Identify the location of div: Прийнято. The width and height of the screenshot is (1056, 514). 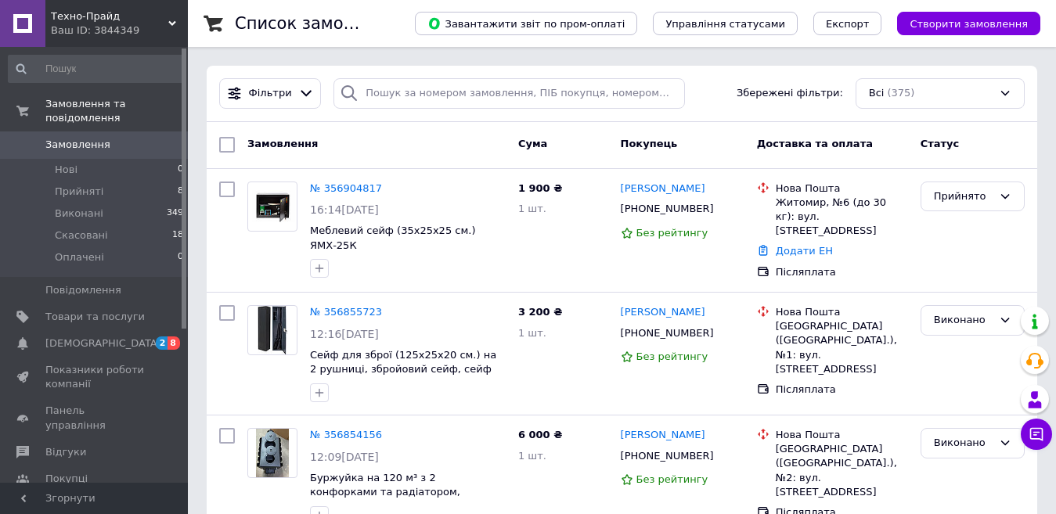
(963, 197).